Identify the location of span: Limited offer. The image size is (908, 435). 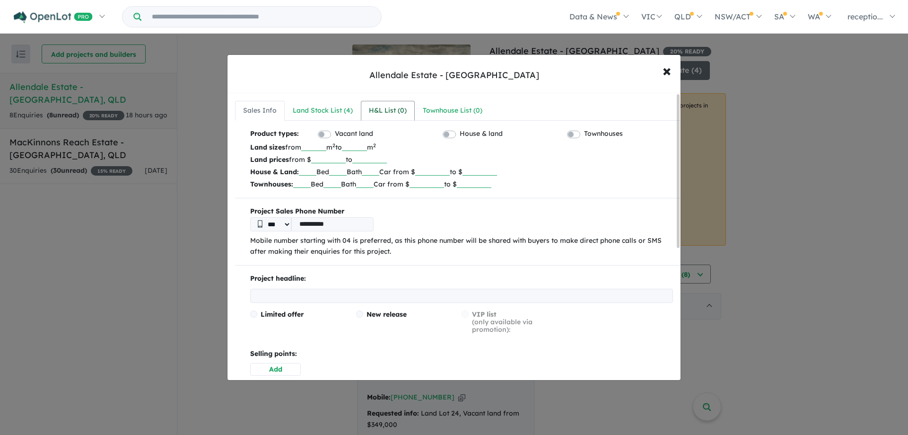
(282, 314).